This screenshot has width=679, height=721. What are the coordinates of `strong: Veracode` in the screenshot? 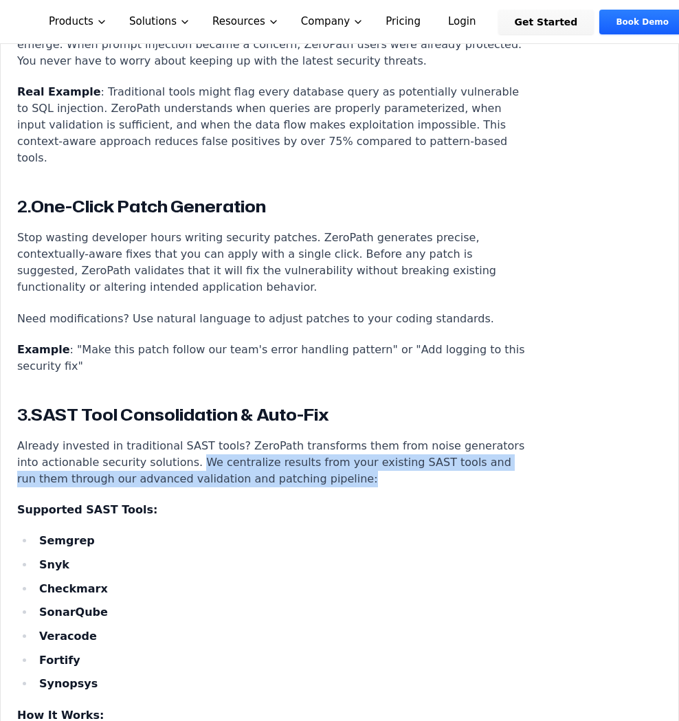 It's located at (68, 636).